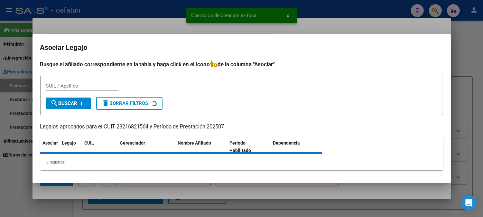 The height and width of the screenshot is (217, 483). What do you see at coordinates (89, 143) in the screenshot?
I see `span: CUIL` at bounding box center [89, 143].